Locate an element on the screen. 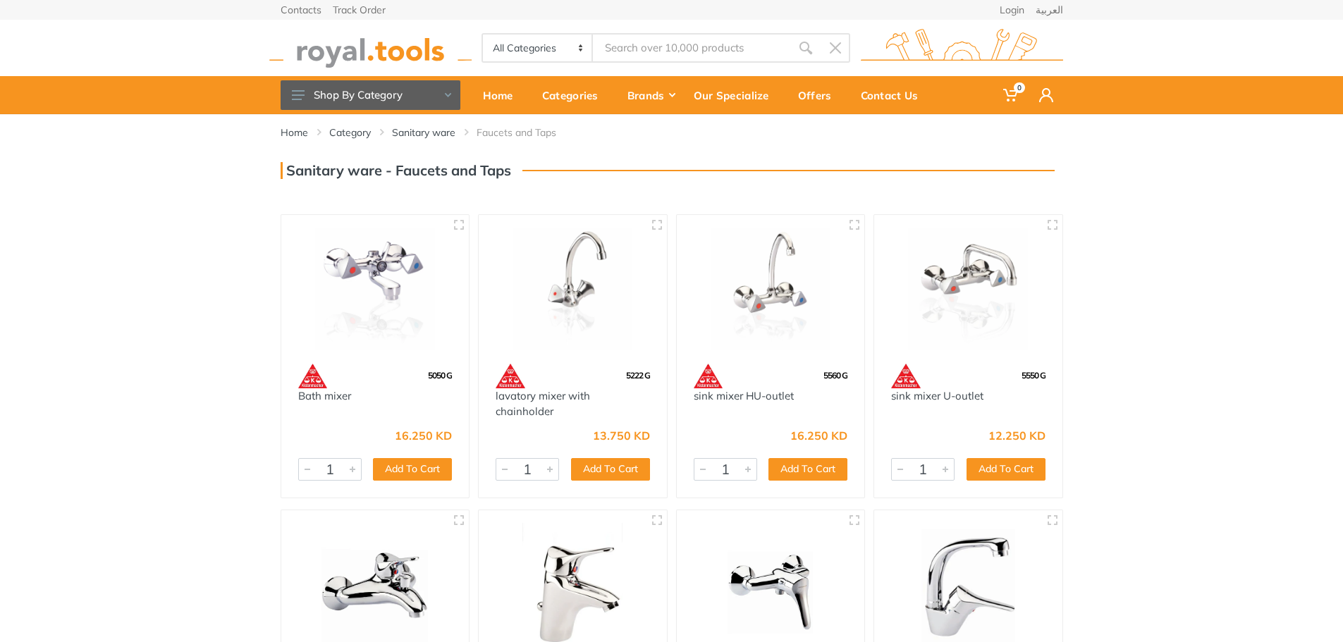 This screenshot has height=642, width=1343. a: Categories is located at coordinates (574, 95).